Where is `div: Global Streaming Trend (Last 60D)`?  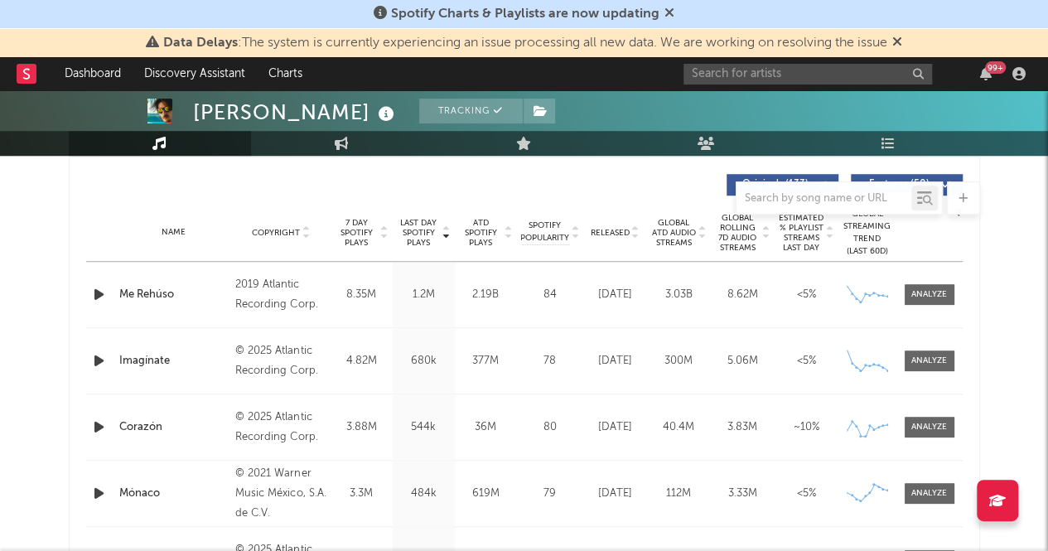 div: Global Streaming Trend (Last 60D) is located at coordinates (867, 233).